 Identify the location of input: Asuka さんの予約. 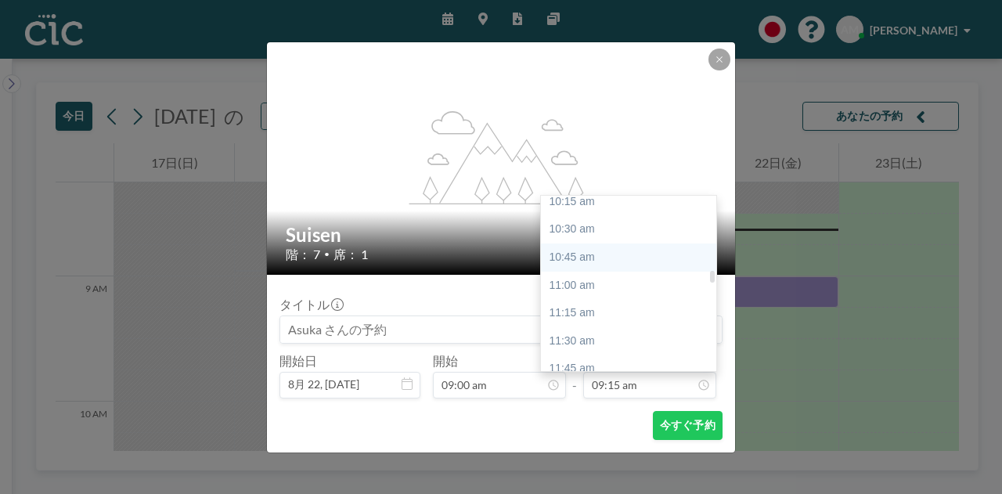
(501, 330).